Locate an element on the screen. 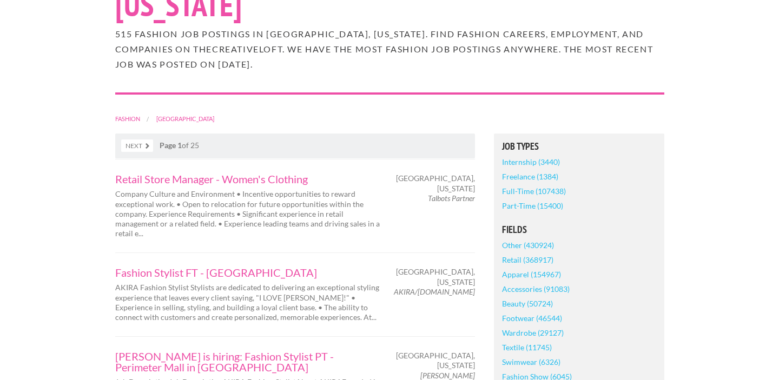 This screenshot has height=380, width=779. a: Apparel (154967) is located at coordinates (531, 274).